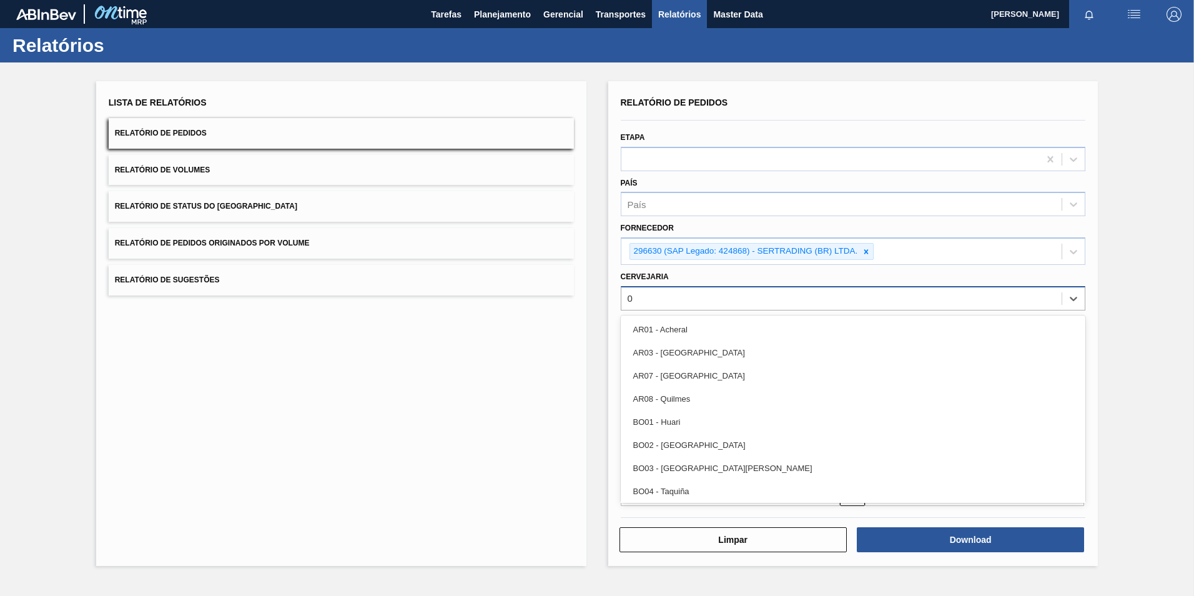 This screenshot has width=1194, height=596. I want to click on div: AR08 - Quilmes, so click(853, 399).